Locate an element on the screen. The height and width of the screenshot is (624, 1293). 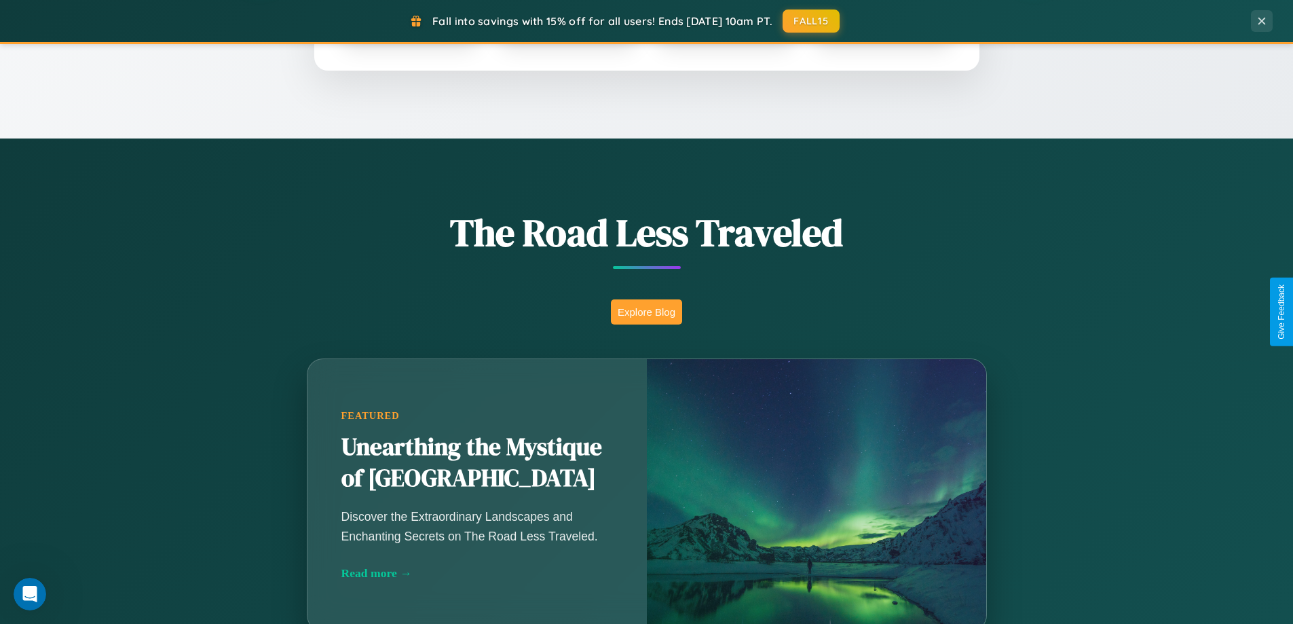
button: Explore Blog is located at coordinates (646, 311).